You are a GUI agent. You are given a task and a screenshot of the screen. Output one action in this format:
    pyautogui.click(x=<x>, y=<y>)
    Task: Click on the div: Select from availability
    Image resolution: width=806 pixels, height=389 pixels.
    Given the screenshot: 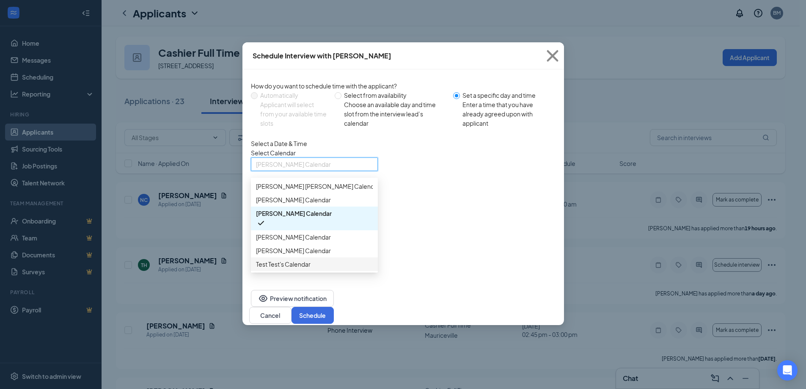 What is the action you would take?
    pyautogui.click(x=395, y=95)
    